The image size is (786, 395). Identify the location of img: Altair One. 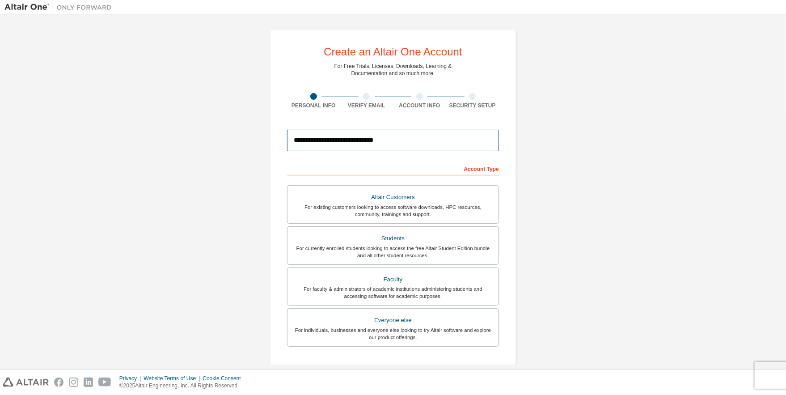
(60, 7).